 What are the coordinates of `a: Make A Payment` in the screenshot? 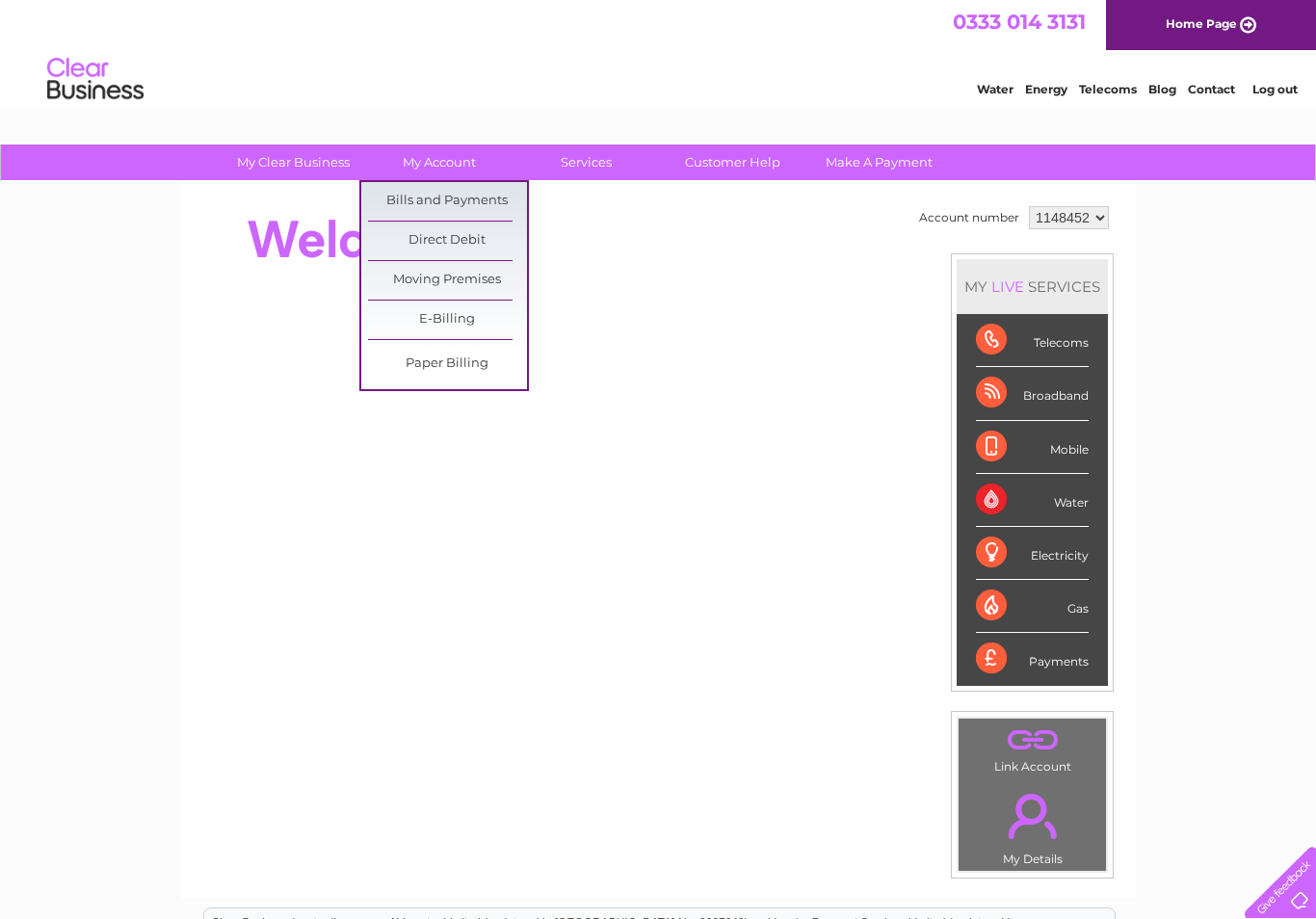 It's located at (878, 162).